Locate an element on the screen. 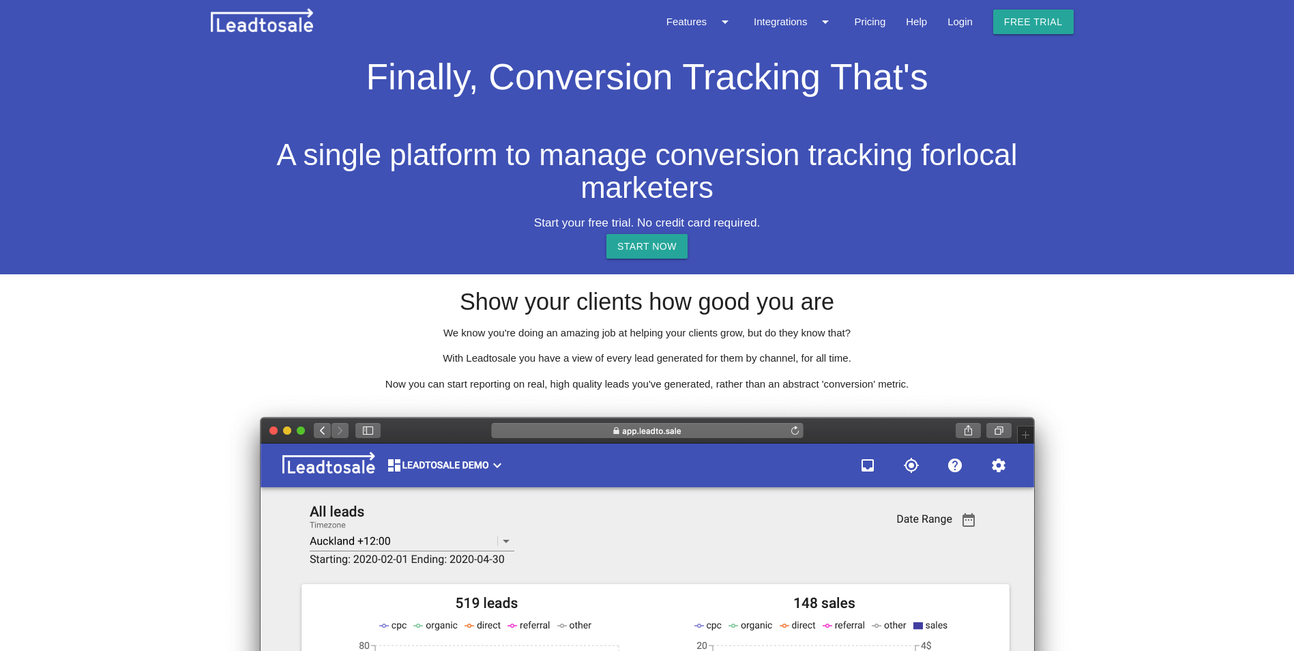  a: Free trial is located at coordinates (1034, 22).